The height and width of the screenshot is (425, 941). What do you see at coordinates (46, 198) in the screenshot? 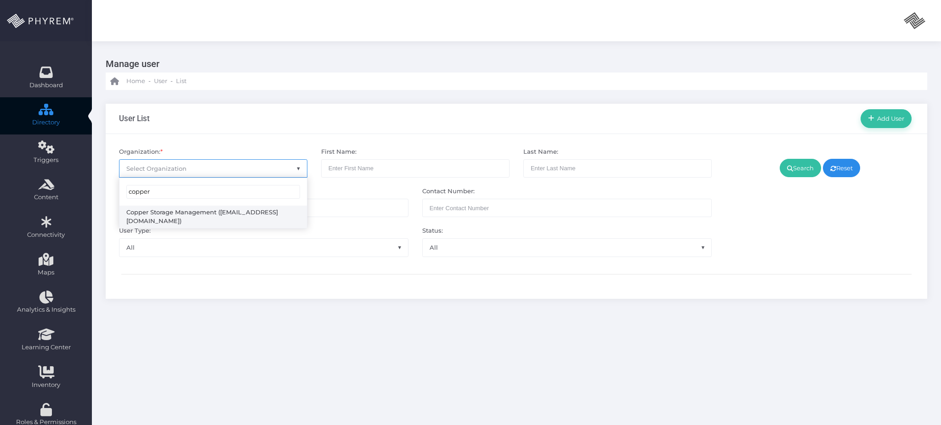
I see `span: Content` at bounding box center [46, 198].